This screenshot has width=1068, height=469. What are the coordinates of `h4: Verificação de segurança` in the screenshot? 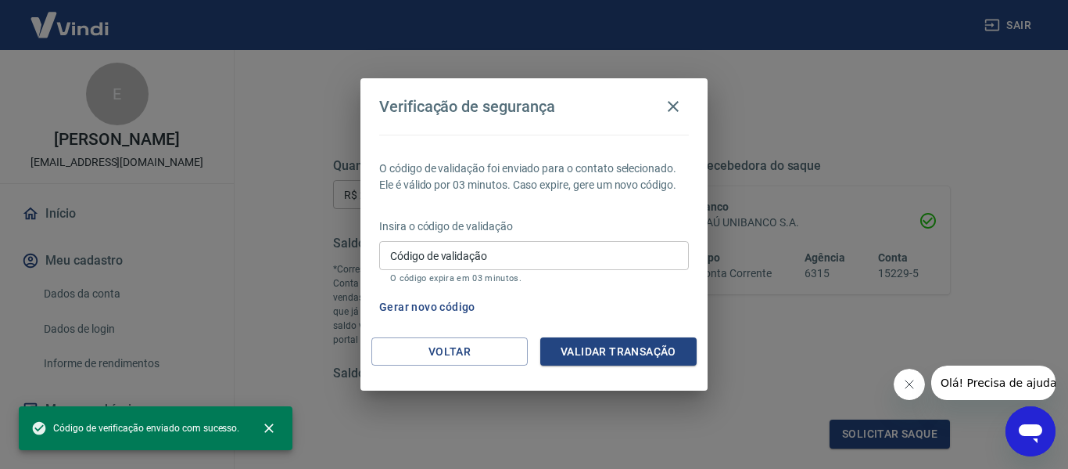 It's located at (467, 106).